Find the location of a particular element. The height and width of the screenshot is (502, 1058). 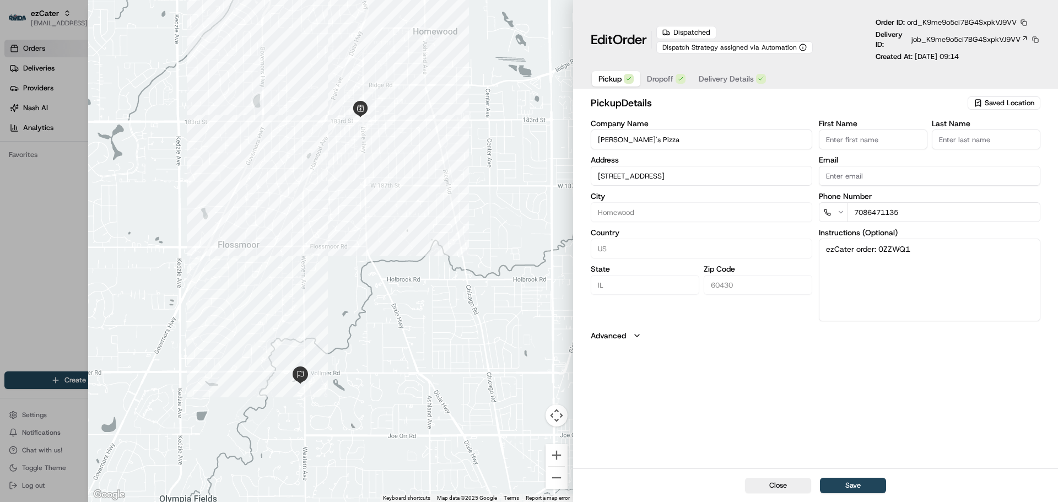

input: 2010 183rd St, Homewood, IL 60430, USA is located at coordinates (701, 176).